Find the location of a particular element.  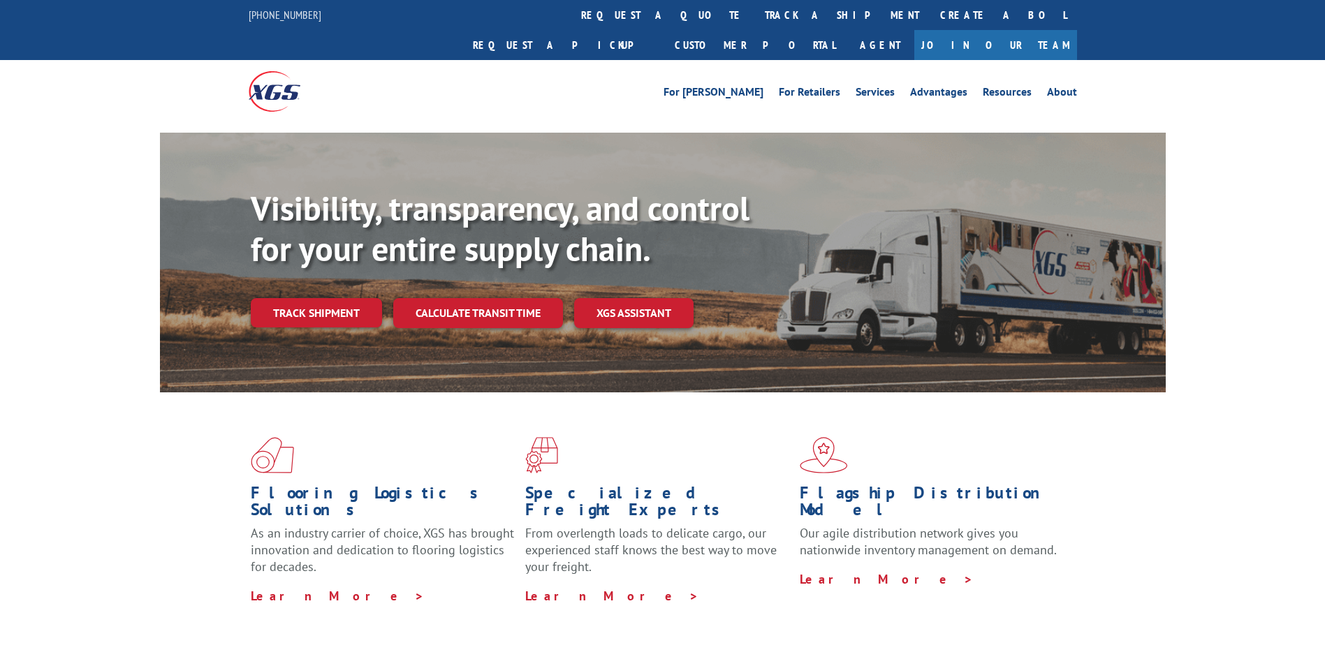

a: Request a pickup is located at coordinates (563, 45).